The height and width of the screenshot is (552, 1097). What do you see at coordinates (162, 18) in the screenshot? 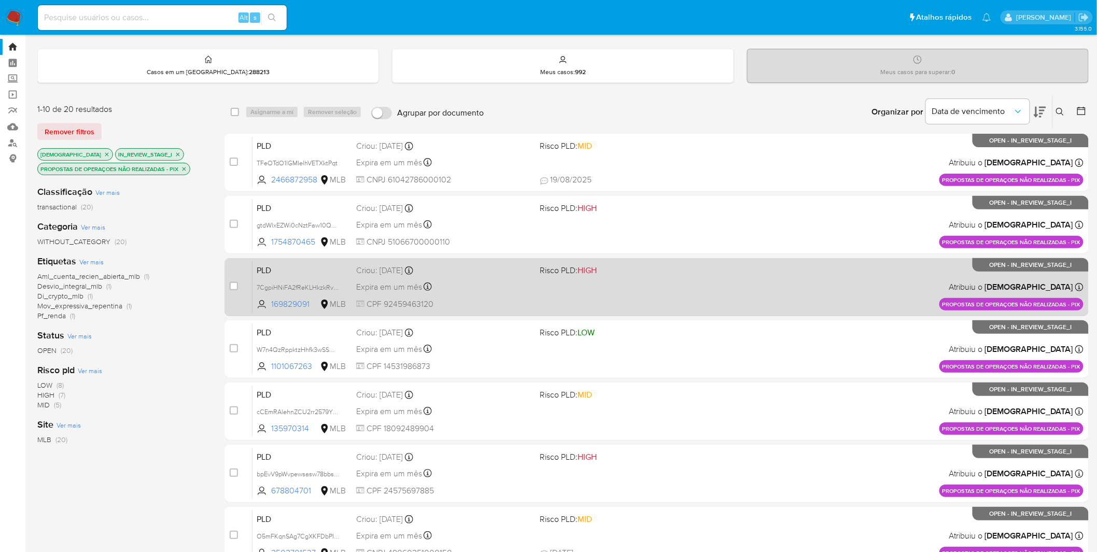
I see `input: Pesquise usuários ou casos...` at bounding box center [162, 18].